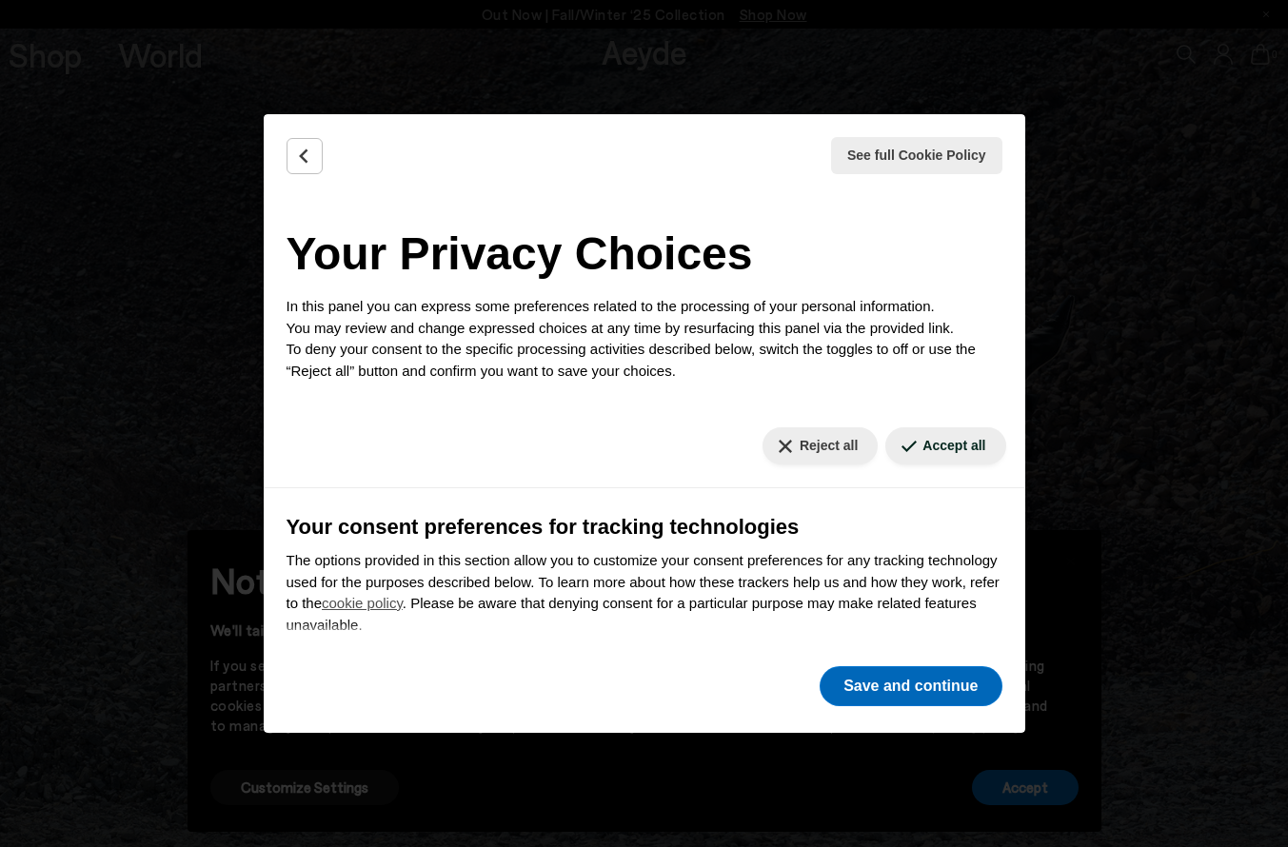 This screenshot has width=1288, height=847. I want to click on h2: Your Privacy Choices, so click(644, 254).